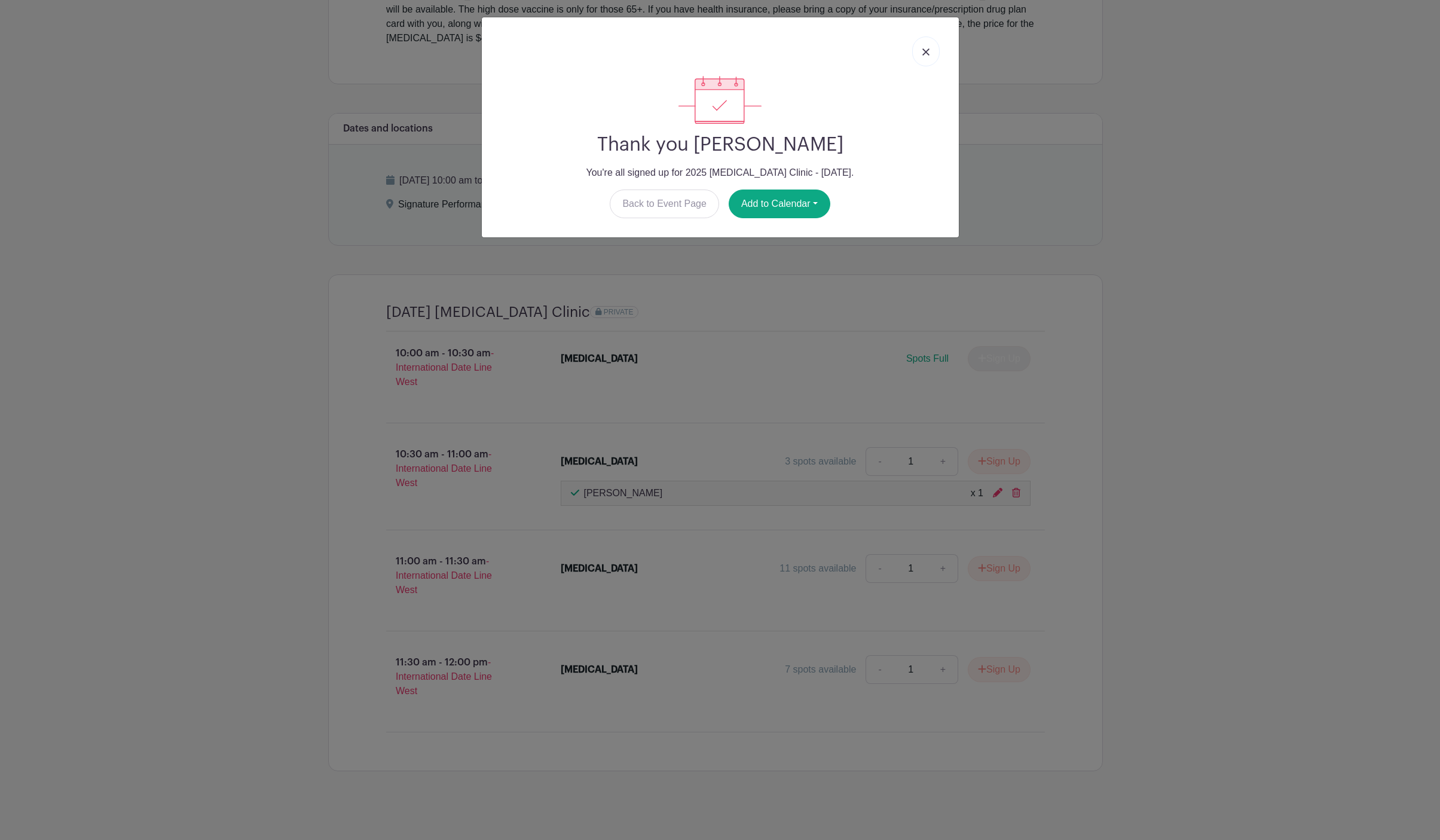  I want to click on img: signup_complete-c468d5dda3e2740ee63a24cb0ba0d3ce5d8a4ecd24259e683200fb1569d990c8.svg, so click(720, 99).